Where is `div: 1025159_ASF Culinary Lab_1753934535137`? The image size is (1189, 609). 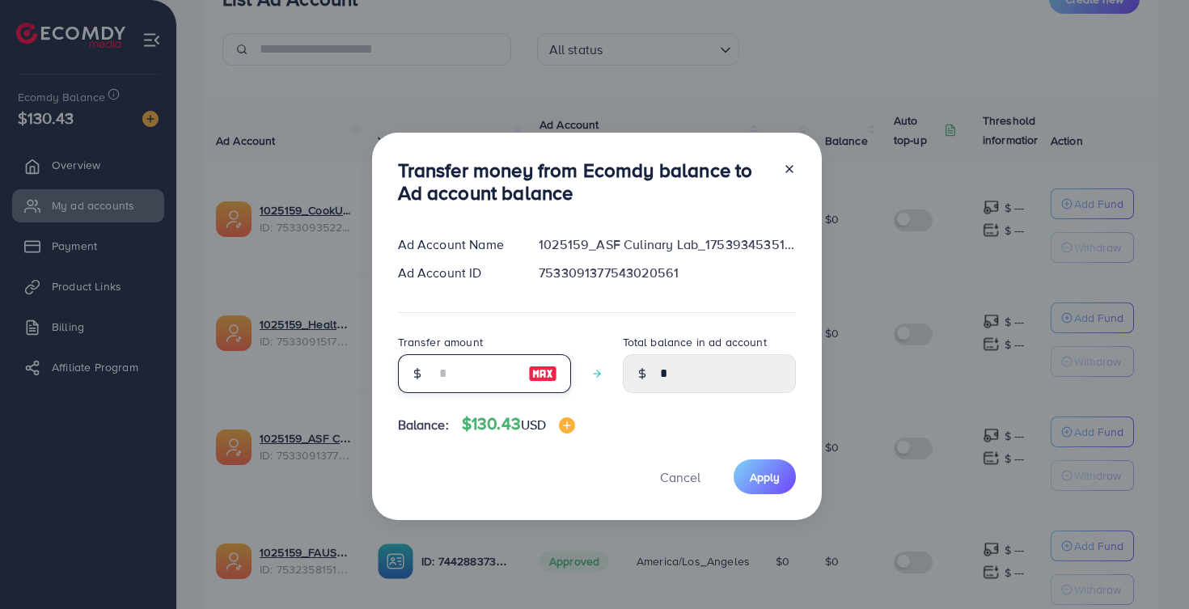
div: 1025159_ASF Culinary Lab_1753934535137 is located at coordinates (667, 244).